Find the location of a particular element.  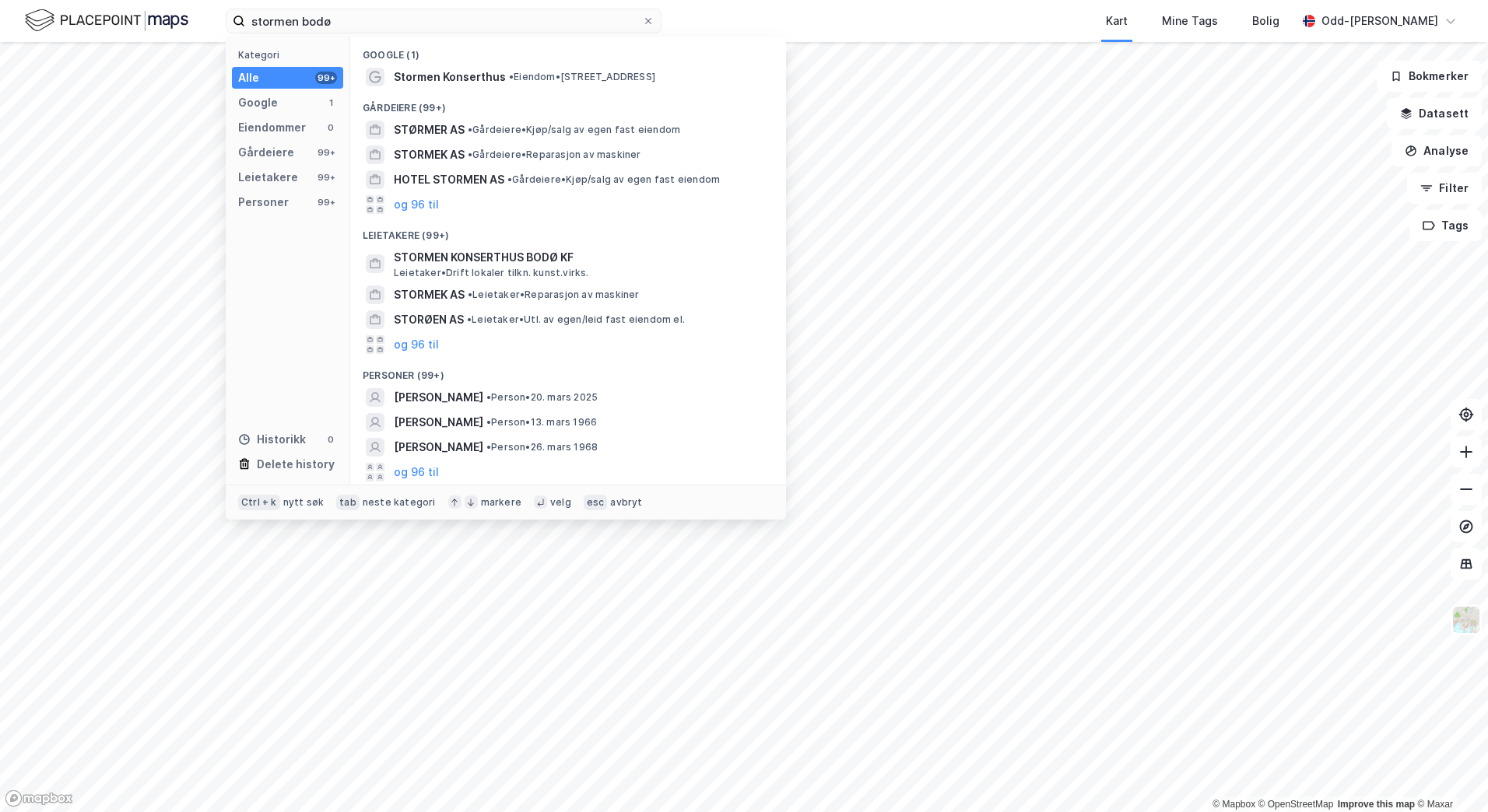

span: Gårdeiere • Reparasjon av maskiner is located at coordinates (554, 155).